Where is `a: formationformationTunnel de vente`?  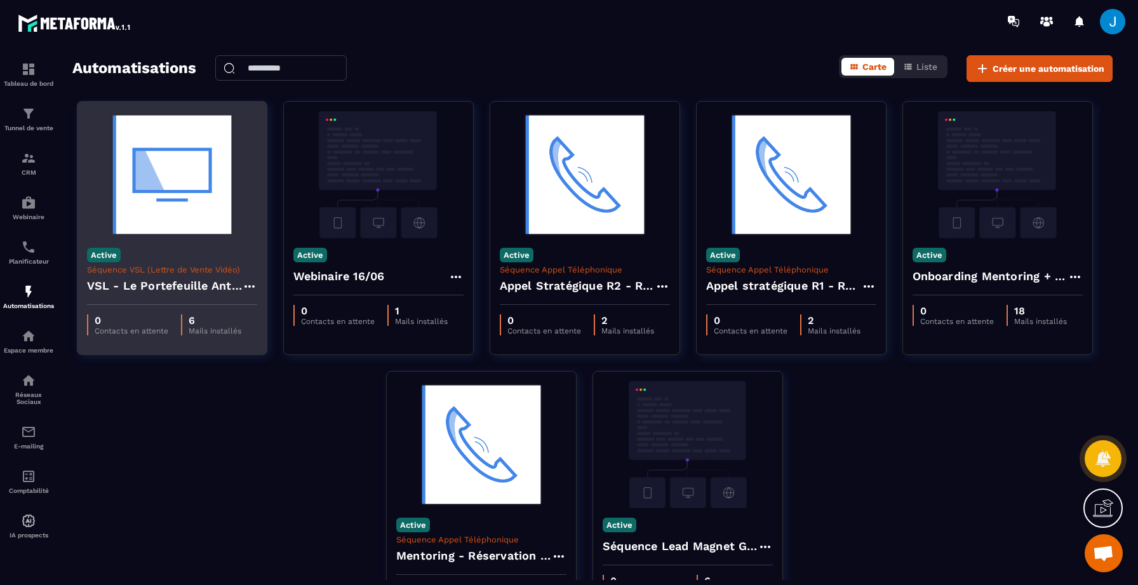 a: formationformationTunnel de vente is located at coordinates (29, 119).